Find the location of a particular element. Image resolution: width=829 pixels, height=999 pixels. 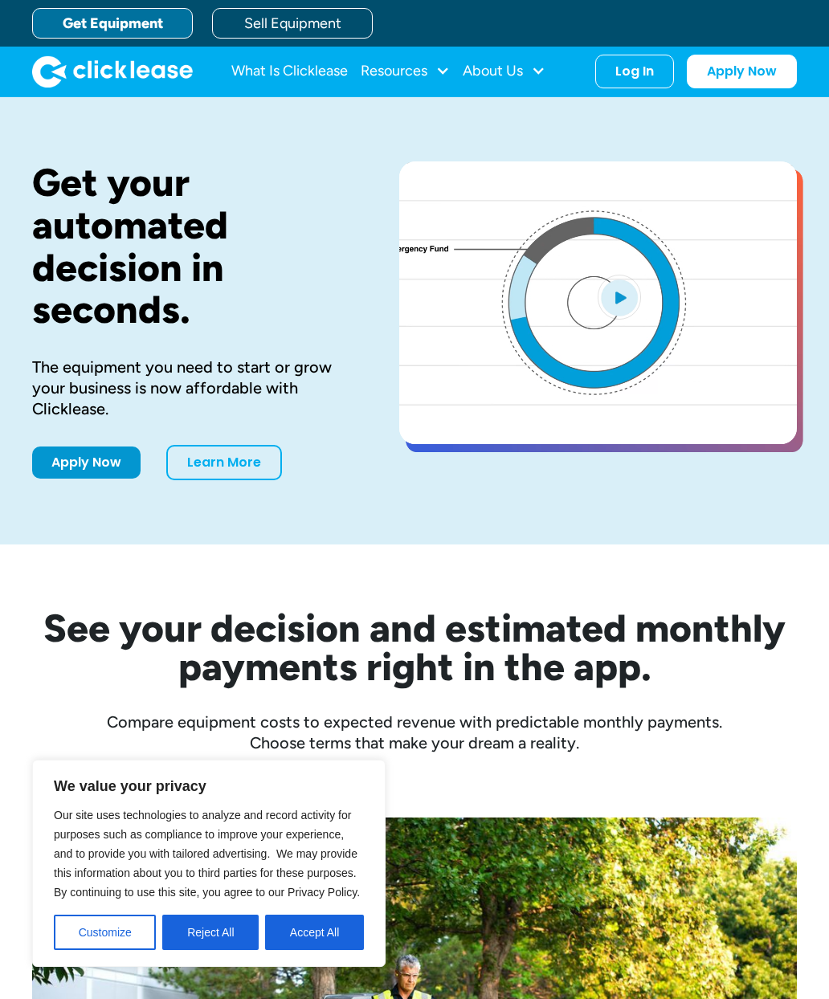

span: Our site uses technologies to analyze and record activity for purposes such as compliance to impr... is located at coordinates (206, 854).